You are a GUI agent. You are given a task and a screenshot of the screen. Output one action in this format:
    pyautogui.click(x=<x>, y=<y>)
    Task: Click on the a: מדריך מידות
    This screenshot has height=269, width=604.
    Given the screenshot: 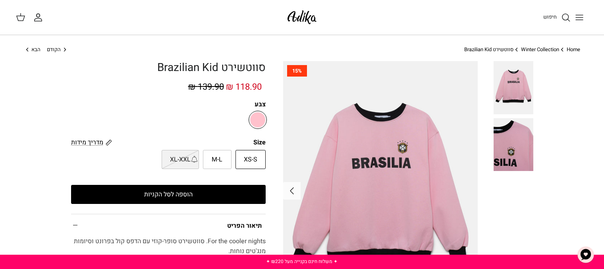 What is the action you would take?
    pyautogui.click(x=91, y=142)
    